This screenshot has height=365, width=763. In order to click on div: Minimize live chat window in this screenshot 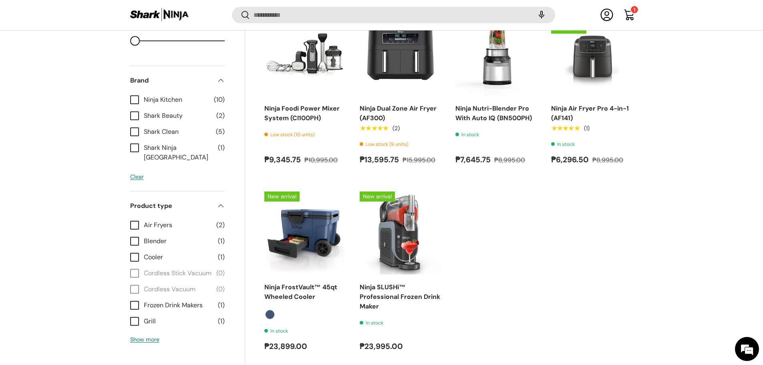, I will do `click(141, 14)`.